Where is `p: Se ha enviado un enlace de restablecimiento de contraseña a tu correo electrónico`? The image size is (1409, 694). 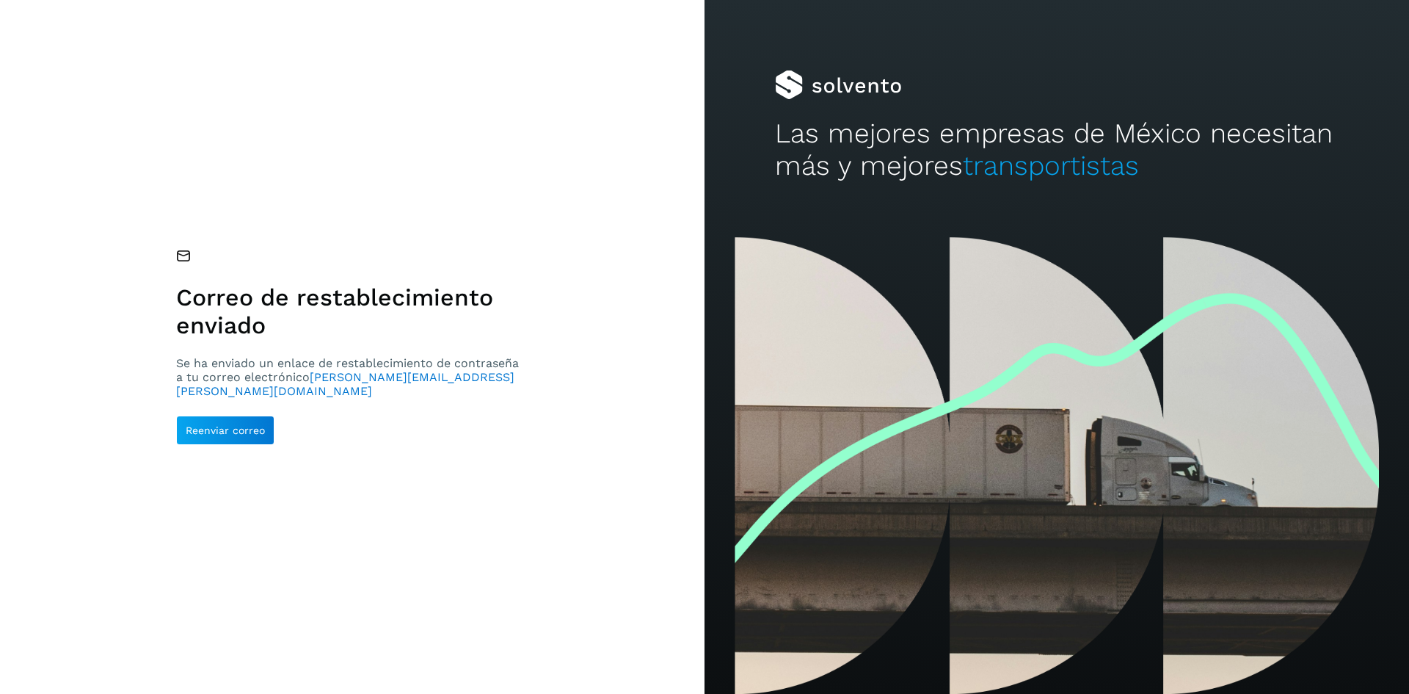 p: Se ha enviado un enlace de restablecimiento de contraseña a tu correo electrónico is located at coordinates (350, 377).